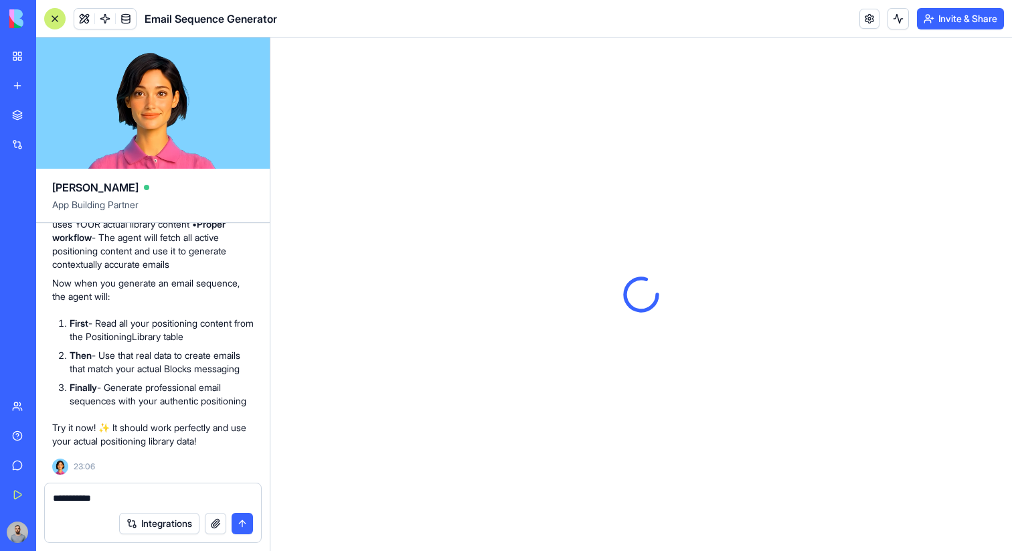 Image resolution: width=1012 pixels, height=551 pixels. What do you see at coordinates (153, 210) in the screenshot?
I see `span: App Building Partner` at bounding box center [153, 210].